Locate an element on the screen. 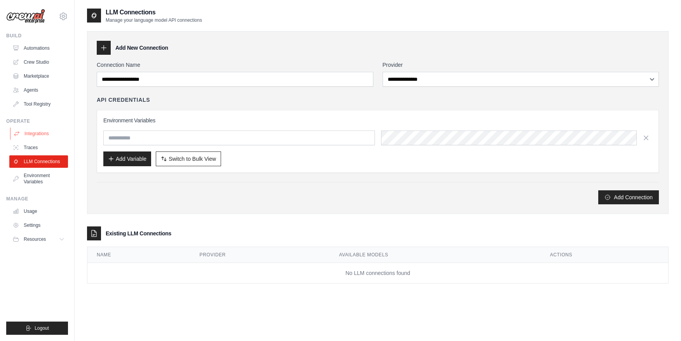 The image size is (681, 341). h4: API Credentials is located at coordinates (123, 100).